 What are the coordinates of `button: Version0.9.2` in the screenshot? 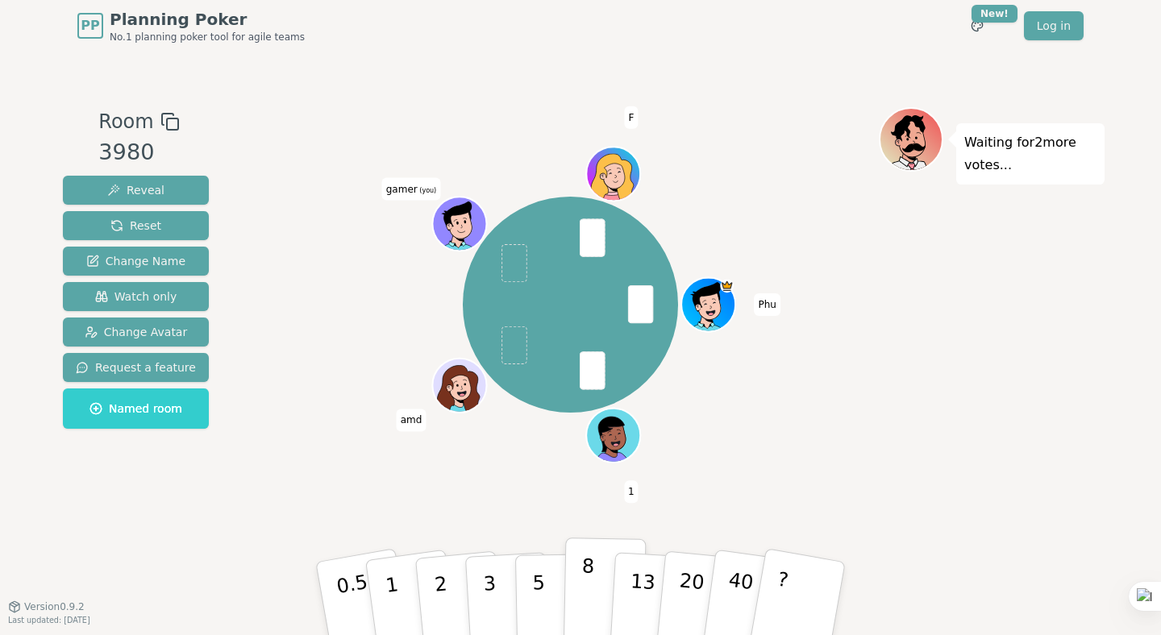 It's located at (46, 607).